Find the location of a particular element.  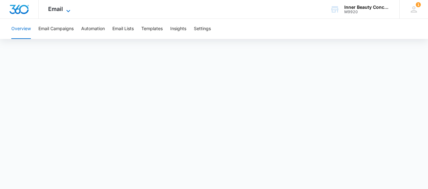

div: account id is located at coordinates (367, 12).